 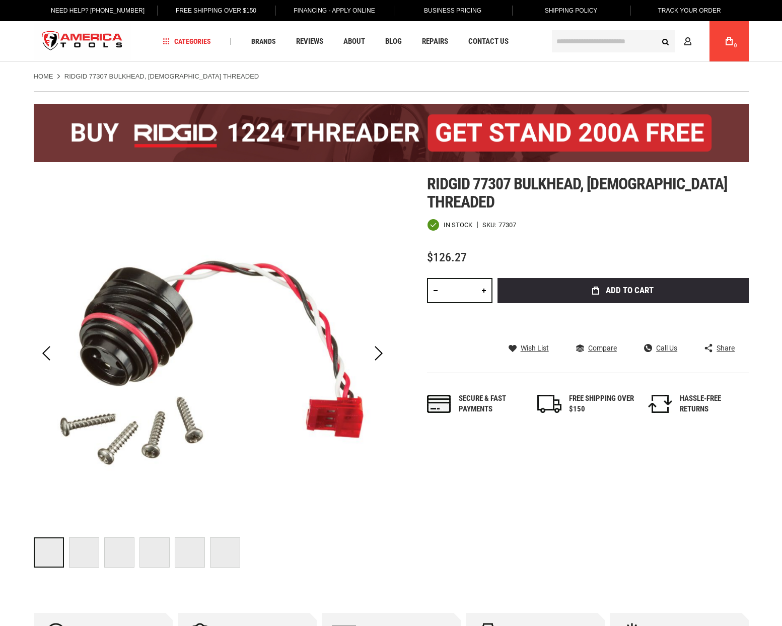 What do you see at coordinates (212, 353) in the screenshot?
I see `img: RIDGID 77307 BULKHEAD, FEMALE THREADED` at bounding box center [212, 353].